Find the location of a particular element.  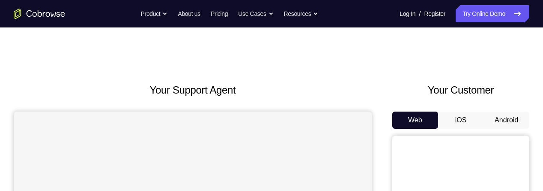

button: Use Cases is located at coordinates (256, 14).